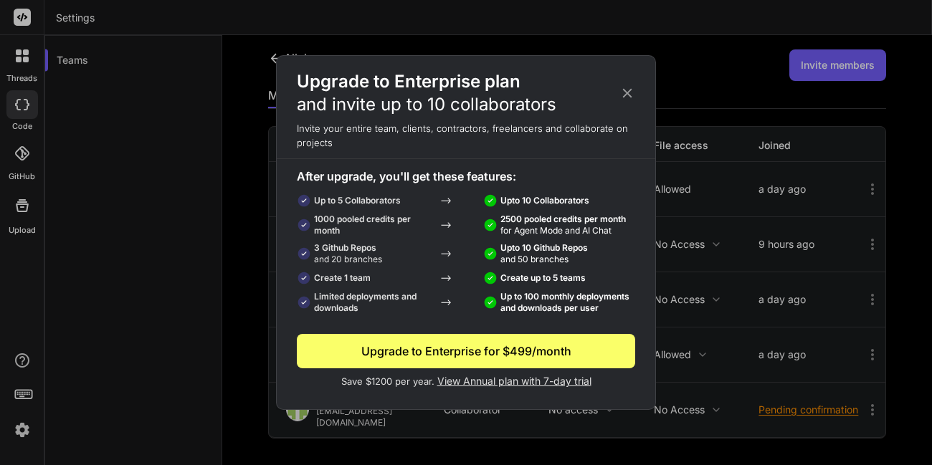  What do you see at coordinates (373, 225) in the screenshot?
I see `p: 1000 pooled credits per month` at bounding box center [373, 225].